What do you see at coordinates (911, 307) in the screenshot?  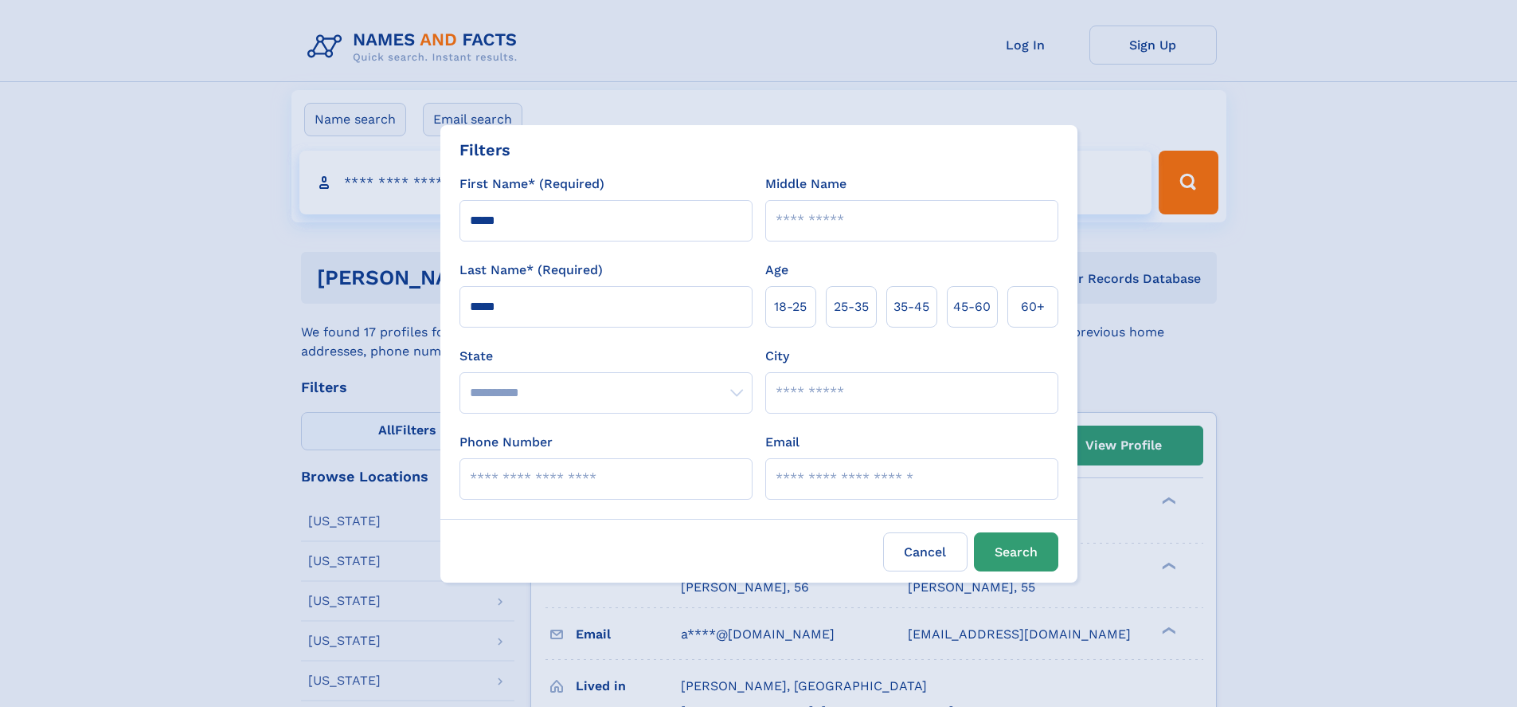 I see `span: 35‑45` at bounding box center [911, 307].